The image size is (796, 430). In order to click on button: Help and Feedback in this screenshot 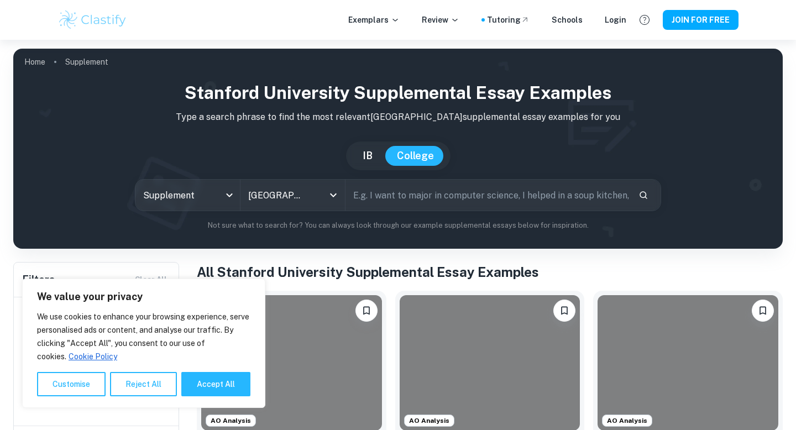, I will do `click(644, 20)`.